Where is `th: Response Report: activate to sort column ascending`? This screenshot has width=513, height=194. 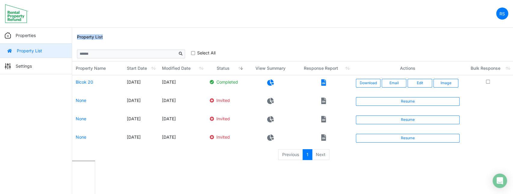
th: Response Report: activate to sort column ascending is located at coordinates (323, 68).